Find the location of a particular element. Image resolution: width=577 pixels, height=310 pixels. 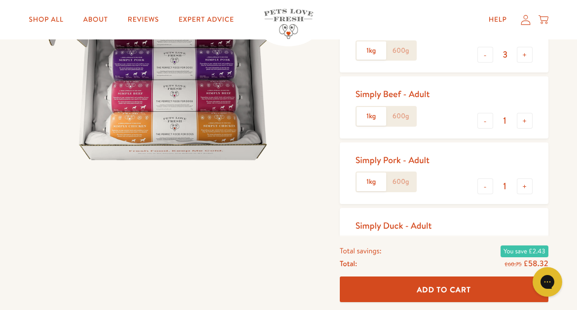

a: Shop All is located at coordinates (46, 20).